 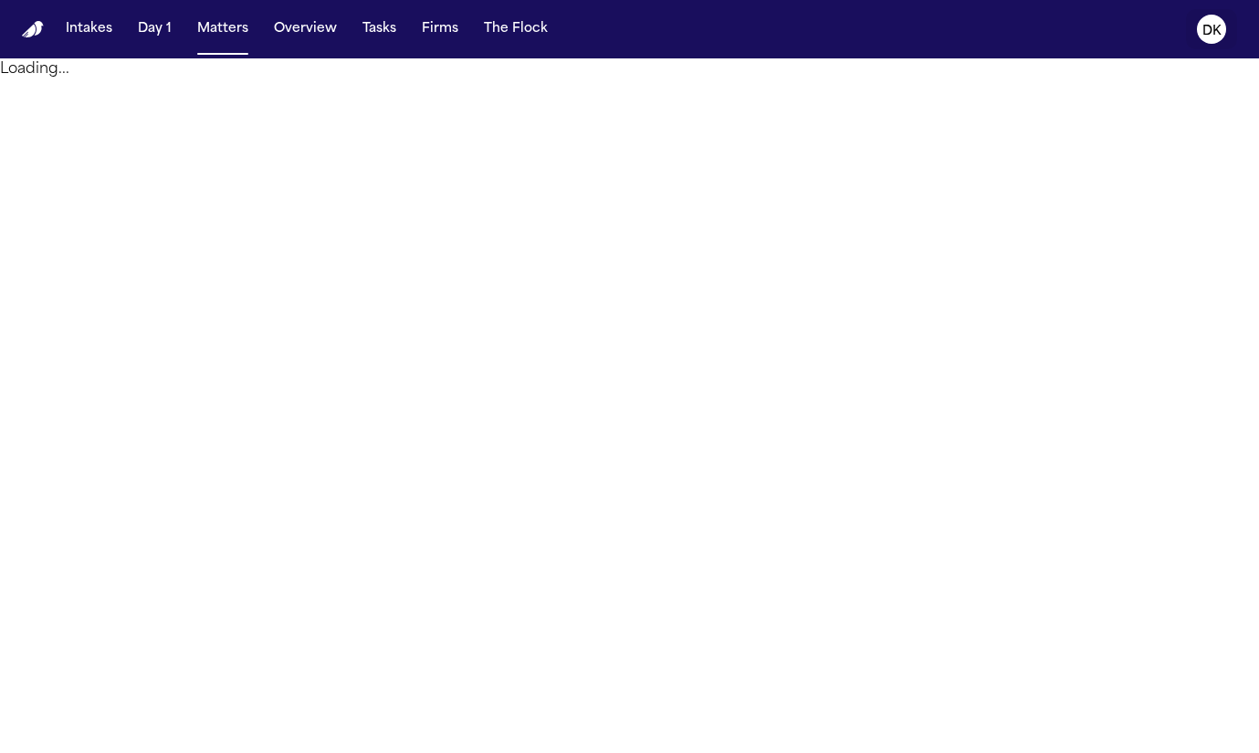 I want to click on a: Intakes, so click(x=89, y=29).